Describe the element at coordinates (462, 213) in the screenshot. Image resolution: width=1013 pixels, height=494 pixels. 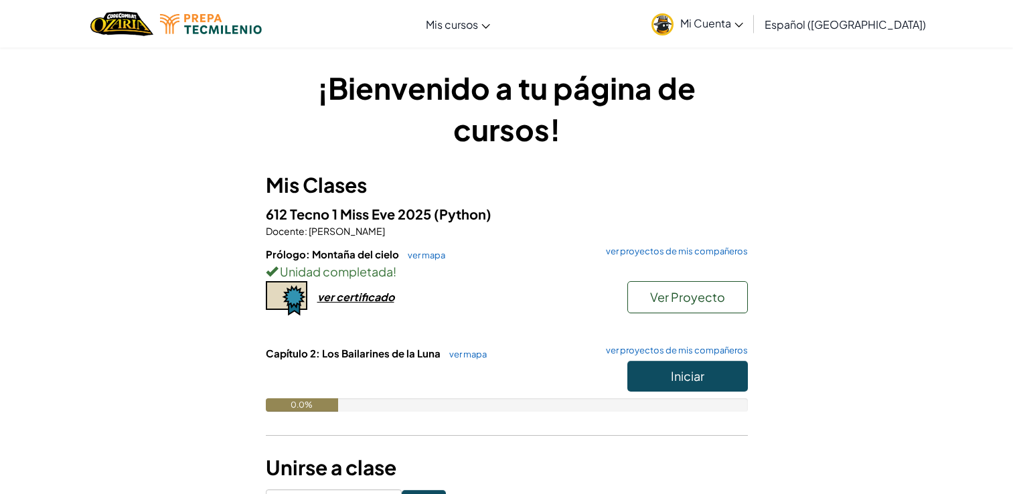
I see `span: (Python)` at that location.